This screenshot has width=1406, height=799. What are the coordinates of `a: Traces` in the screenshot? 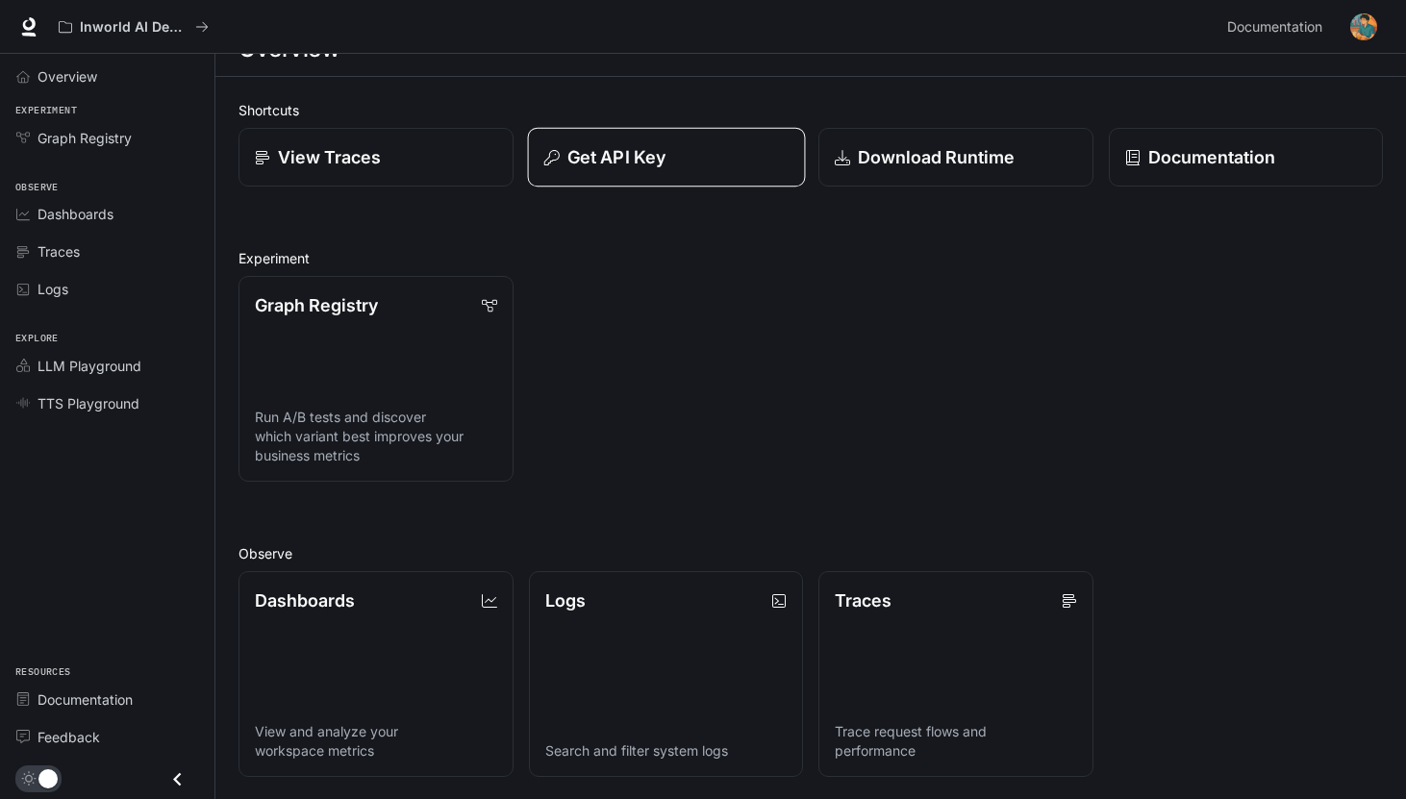 It's located at (107, 251).